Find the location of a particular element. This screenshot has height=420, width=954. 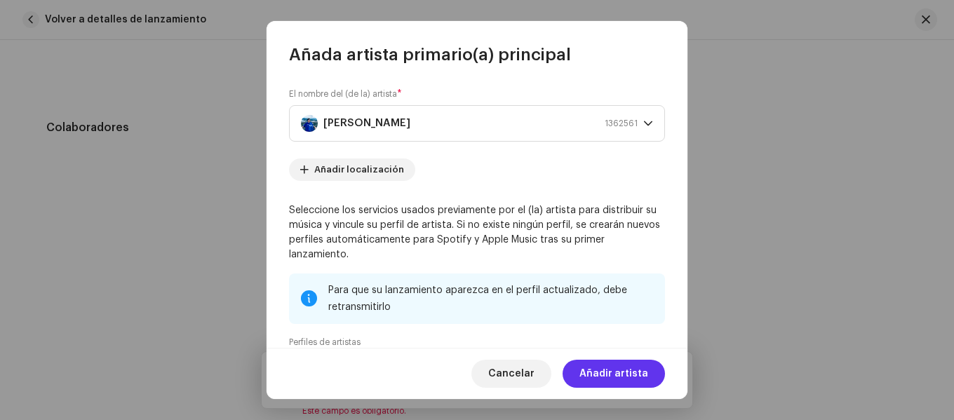

span: Cancelar is located at coordinates (511, 374).